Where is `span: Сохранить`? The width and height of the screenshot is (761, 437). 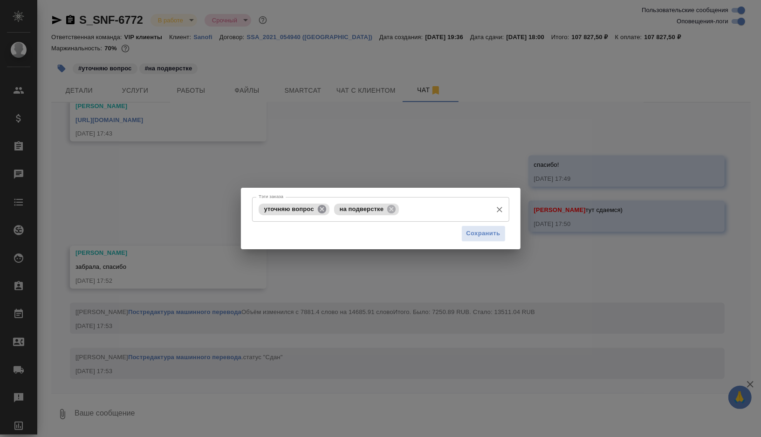 span: Сохранить is located at coordinates (483, 233).